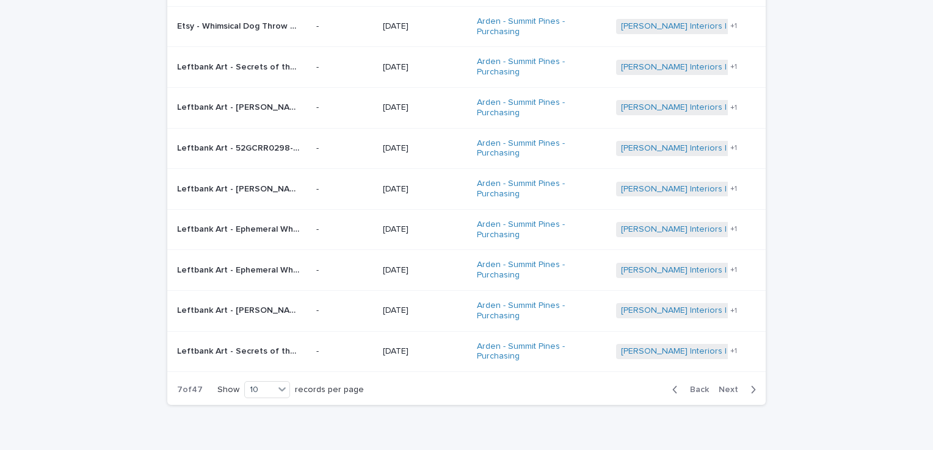  Describe the element at coordinates (466, 229) in the screenshot. I see `tr: Leftbank Art - Ephemeral Whispers II52GCMB0446 Frame36PM51472 - Poly Tall Floater - White Wood Im...` at that location.